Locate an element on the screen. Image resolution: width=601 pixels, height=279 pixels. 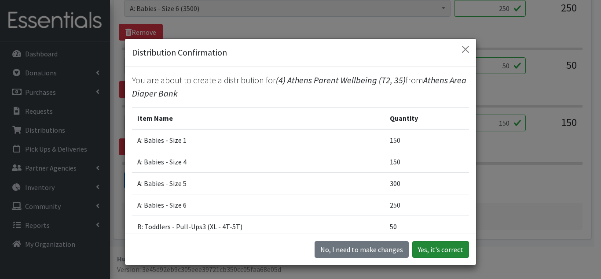
td: A: Babies - Size 5 is located at coordinates (258, 183).